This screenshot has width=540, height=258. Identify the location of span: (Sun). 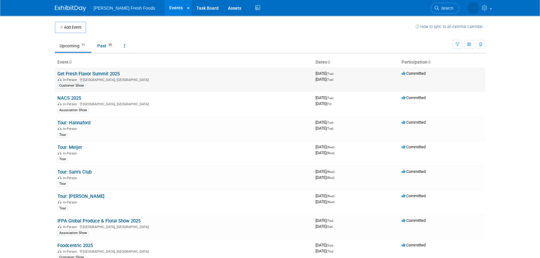
(330, 245).